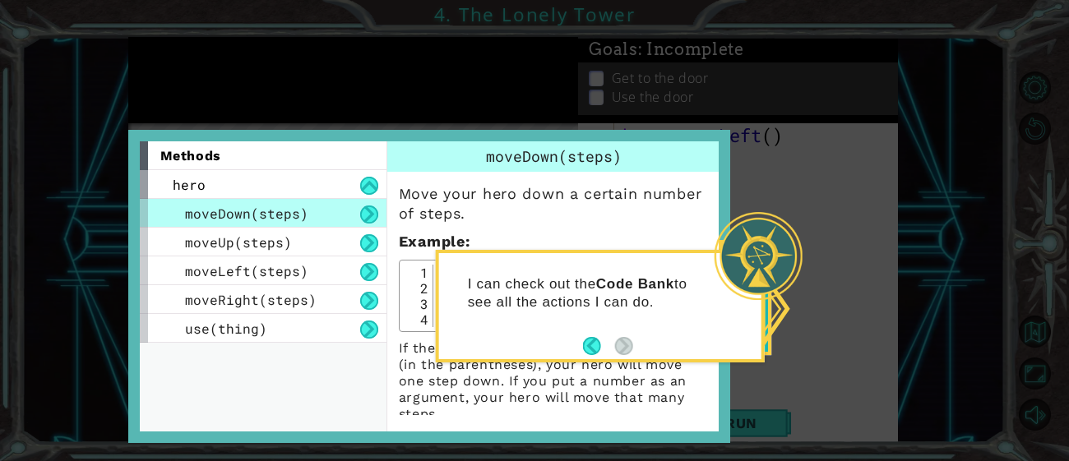 The height and width of the screenshot is (461, 1069). I want to click on span: use(thing), so click(226, 328).